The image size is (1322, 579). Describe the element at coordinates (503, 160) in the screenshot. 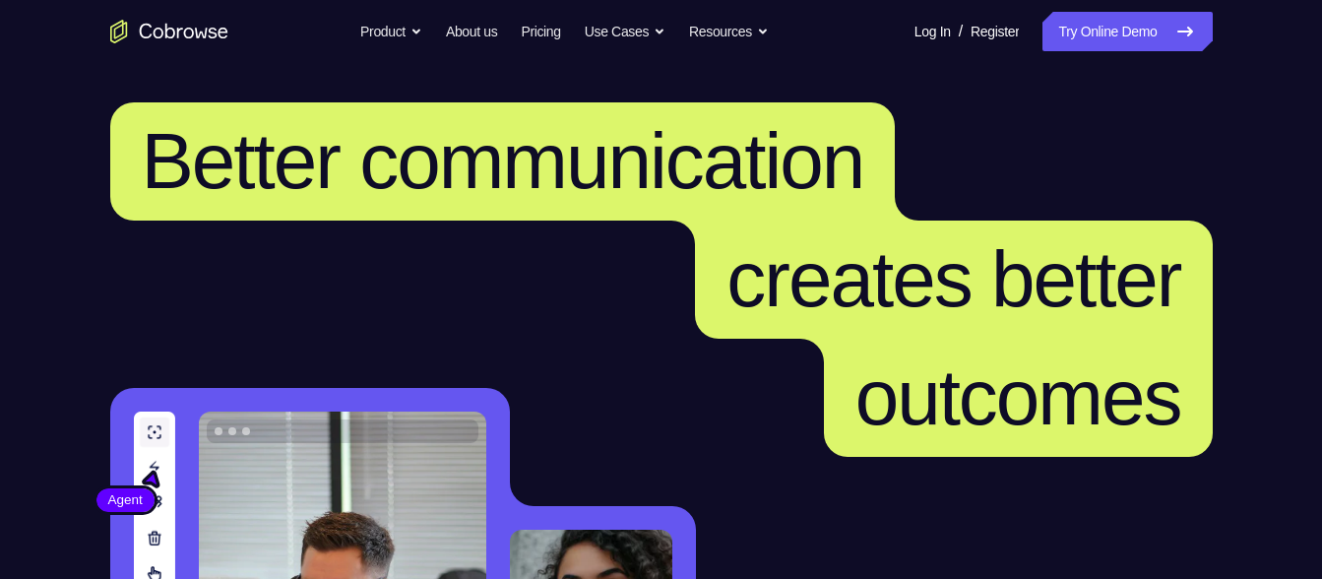

I see `span: Better communication` at that location.